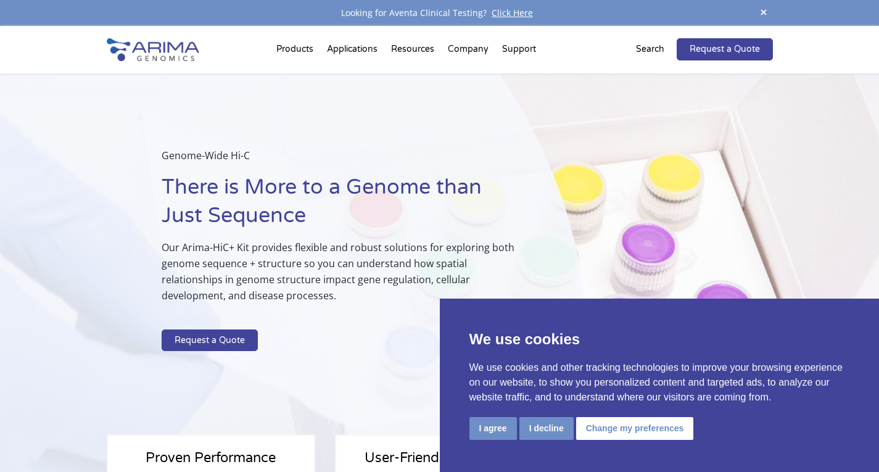 The image size is (879, 472). Describe the element at coordinates (650, 49) in the screenshot. I see `p: Search` at that location.